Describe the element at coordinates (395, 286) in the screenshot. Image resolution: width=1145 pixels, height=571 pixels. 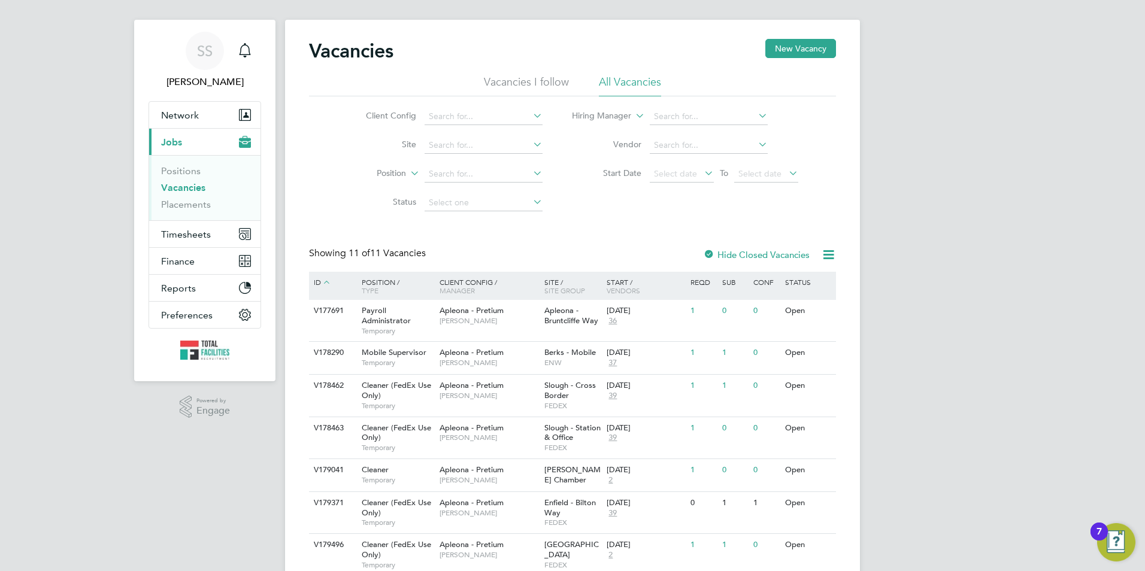
I see `div: Position /` at that location.